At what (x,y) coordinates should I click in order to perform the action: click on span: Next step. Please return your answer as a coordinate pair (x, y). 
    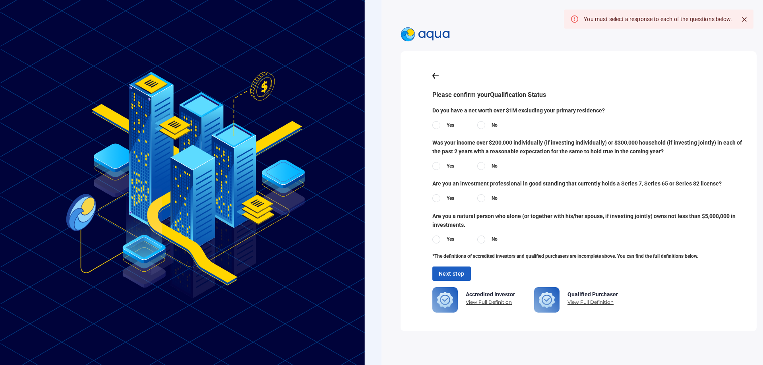
    Looking at the image, I should click on (451, 274).